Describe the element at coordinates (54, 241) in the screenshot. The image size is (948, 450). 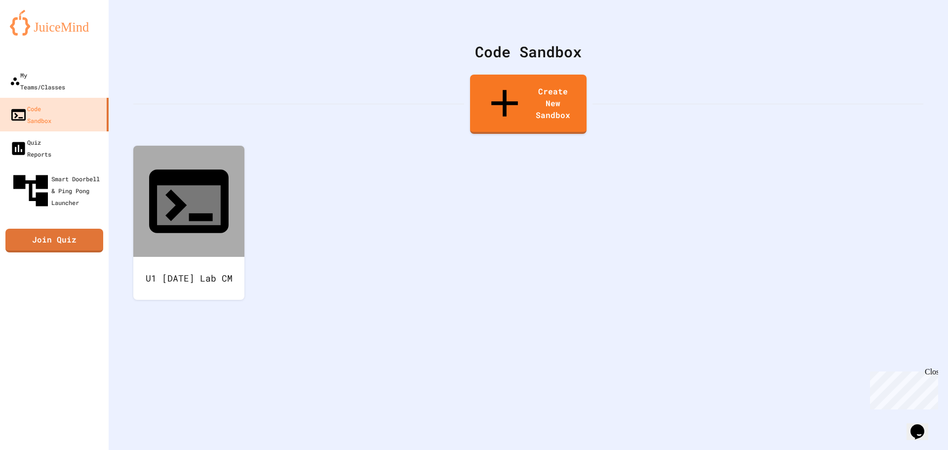
I see `a: Join Quiz` at that location.